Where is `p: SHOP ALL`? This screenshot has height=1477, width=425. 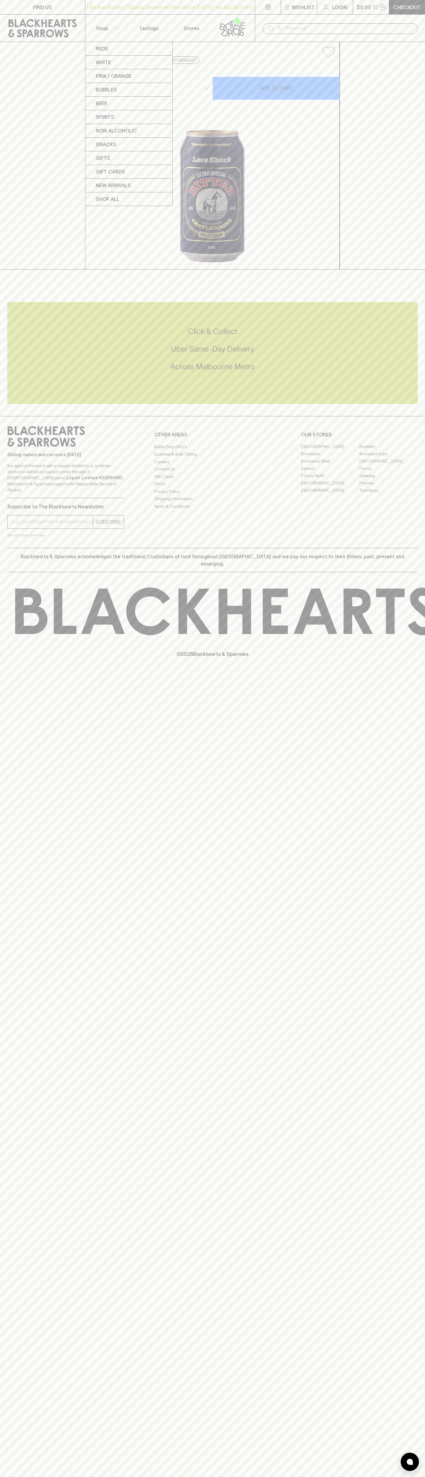 p: SHOP ALL is located at coordinates (108, 199).